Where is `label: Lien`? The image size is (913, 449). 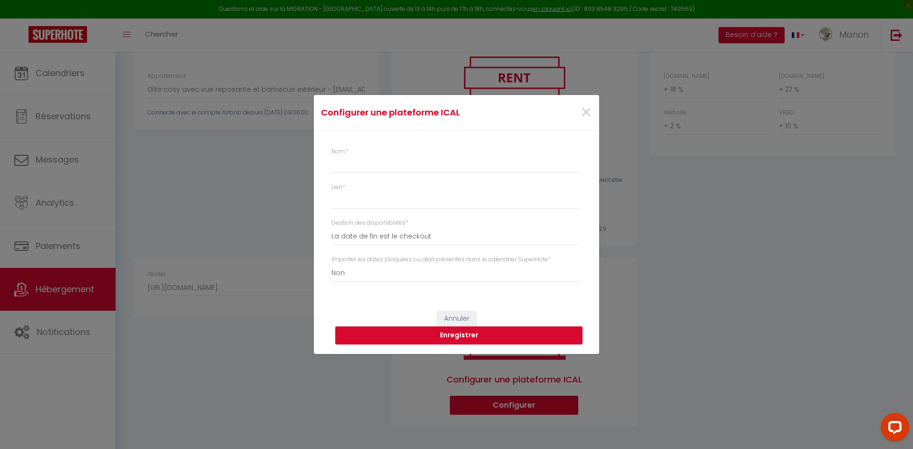 label: Lien is located at coordinates (338, 187).